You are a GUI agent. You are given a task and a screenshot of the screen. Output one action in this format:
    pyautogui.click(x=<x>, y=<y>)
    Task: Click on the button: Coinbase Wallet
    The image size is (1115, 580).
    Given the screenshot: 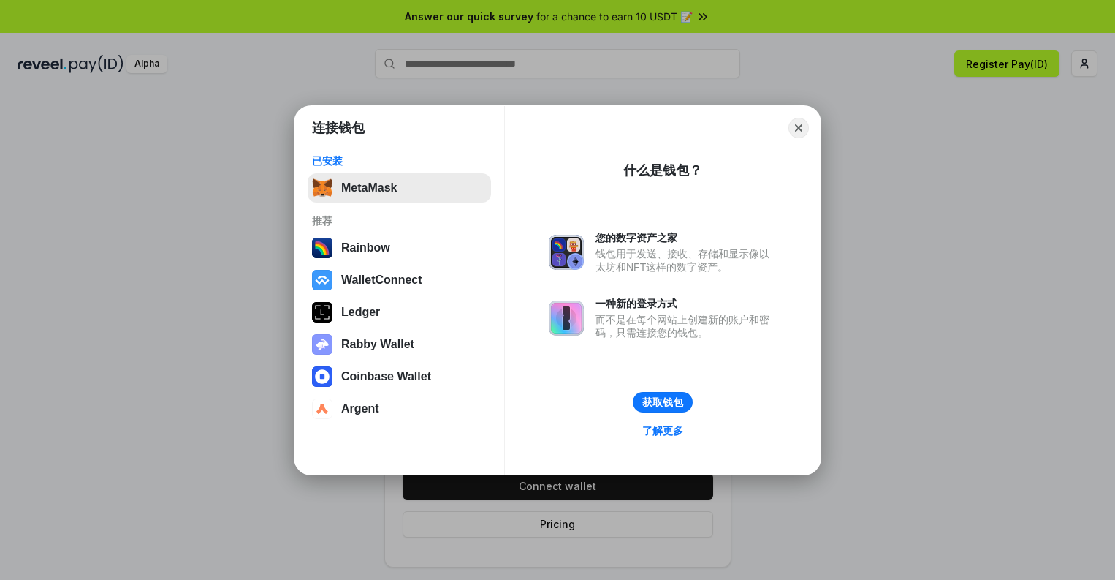 What is the action you would take?
    pyautogui.click(x=399, y=376)
    